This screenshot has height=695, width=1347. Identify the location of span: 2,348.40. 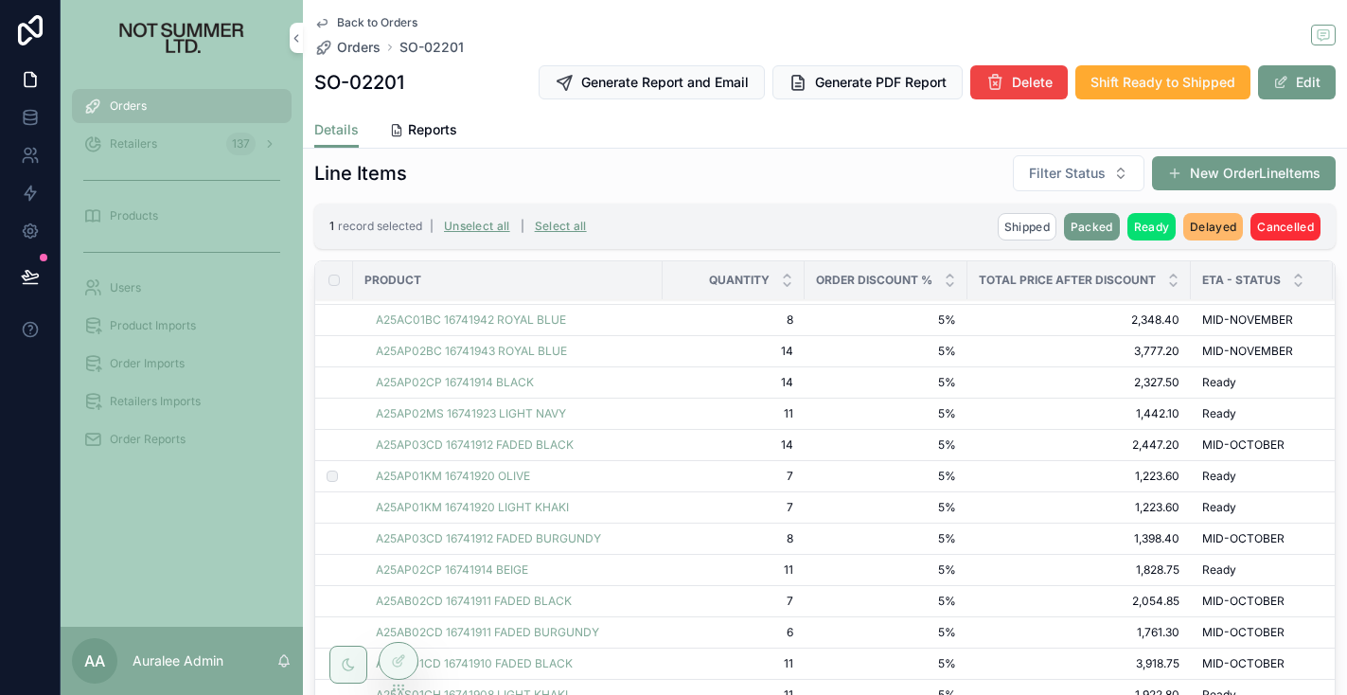
(1079, 320).